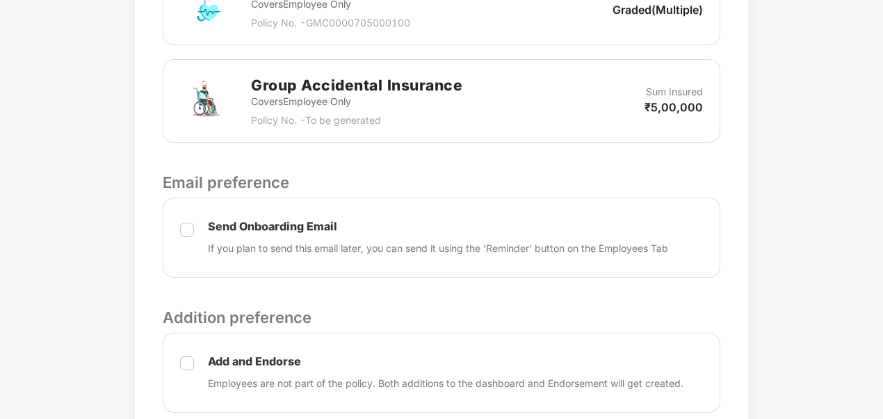  What do you see at coordinates (357, 120) in the screenshot?
I see `p: Policy No. - To be generated` at bounding box center [357, 120].